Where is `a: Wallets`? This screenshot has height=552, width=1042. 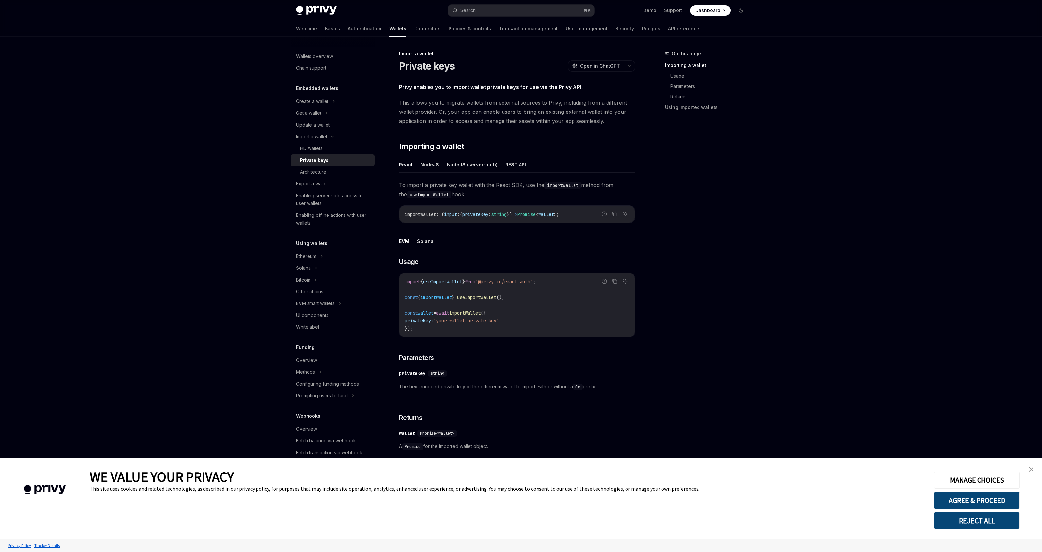 a: Wallets is located at coordinates (398, 29).